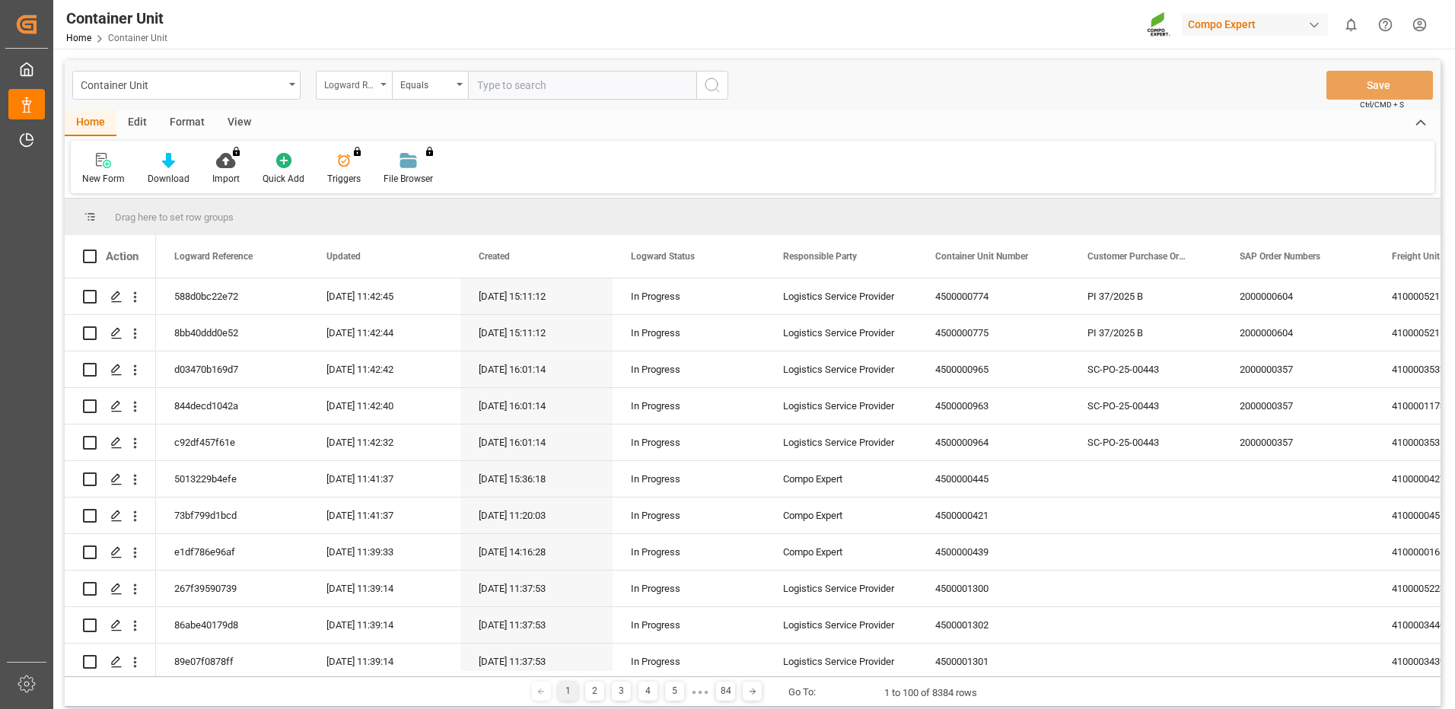 The image size is (1455, 709). I want to click on div: 4500000421, so click(993, 515).